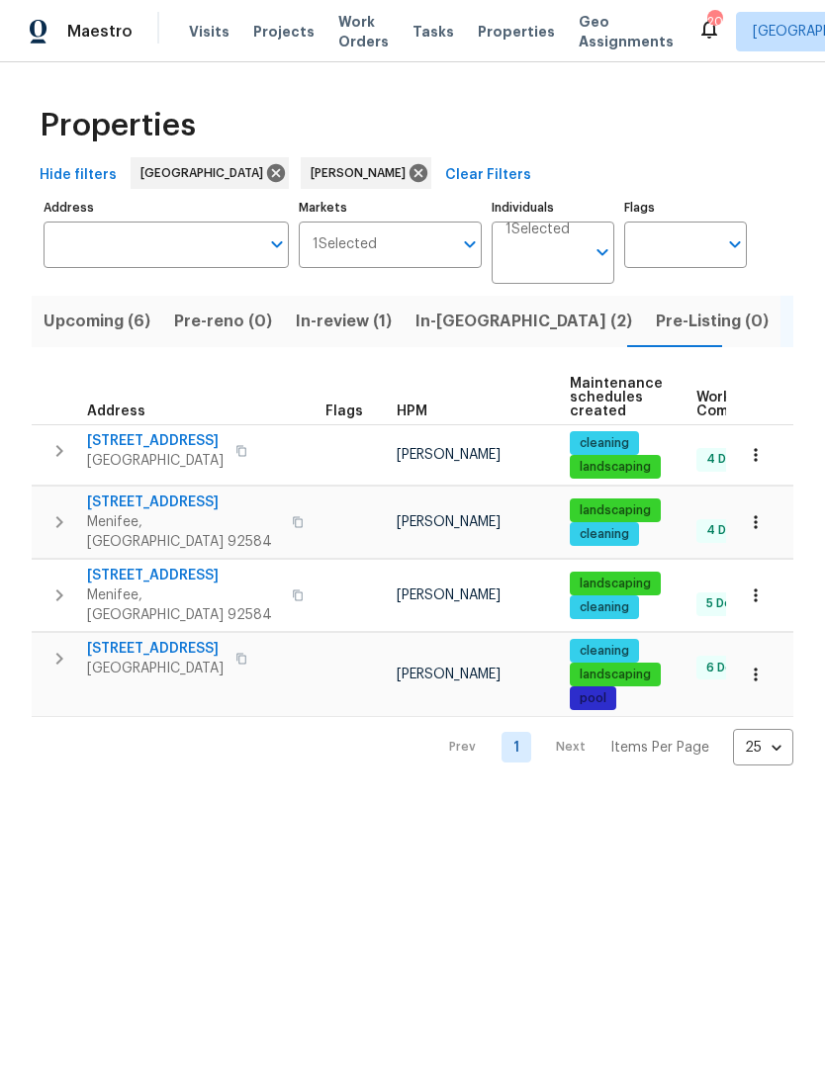  I want to click on label: Individuals, so click(553, 208).